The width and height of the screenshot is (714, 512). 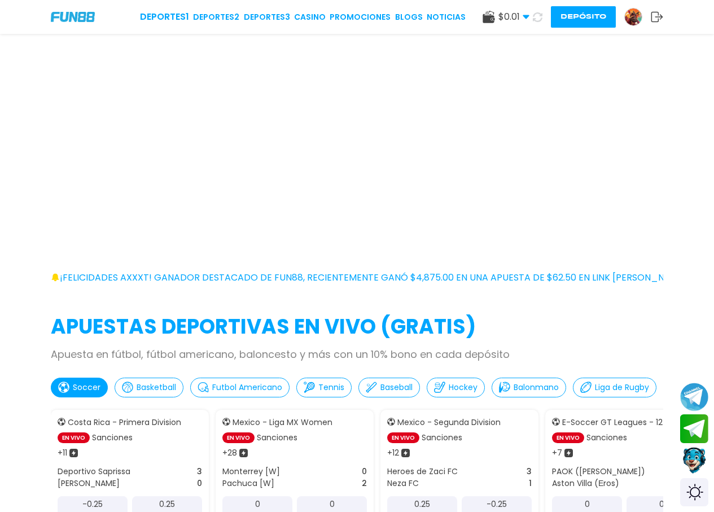 I want to click on button: Contact customer service, so click(x=694, y=460).